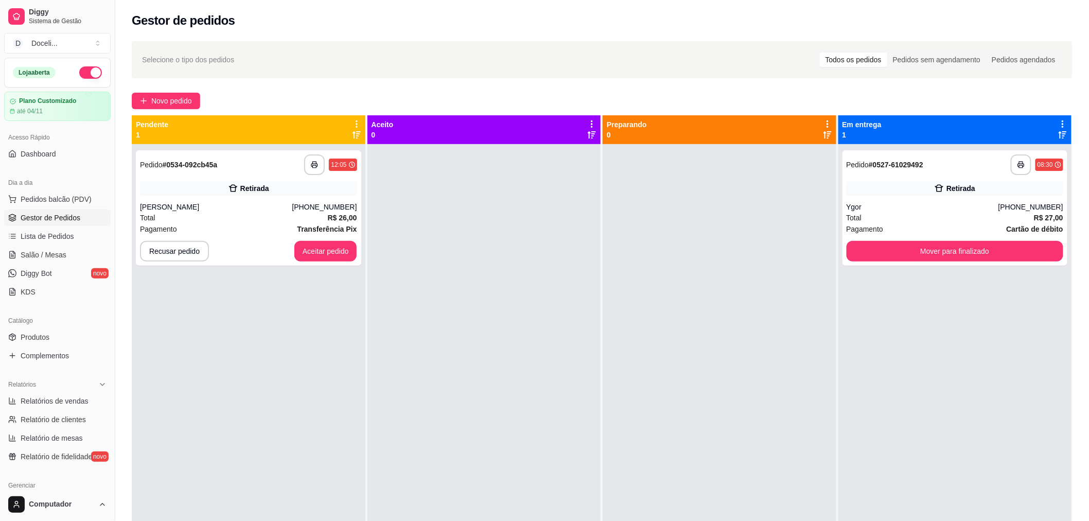  I want to click on span: Diggy Bot, so click(36, 273).